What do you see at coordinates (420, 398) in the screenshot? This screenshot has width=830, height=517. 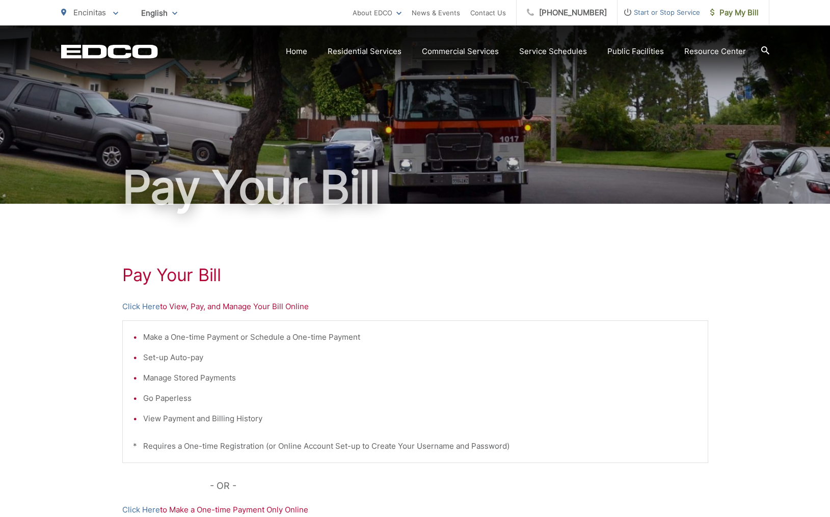 I see `li: Go Paperless` at bounding box center [420, 398].